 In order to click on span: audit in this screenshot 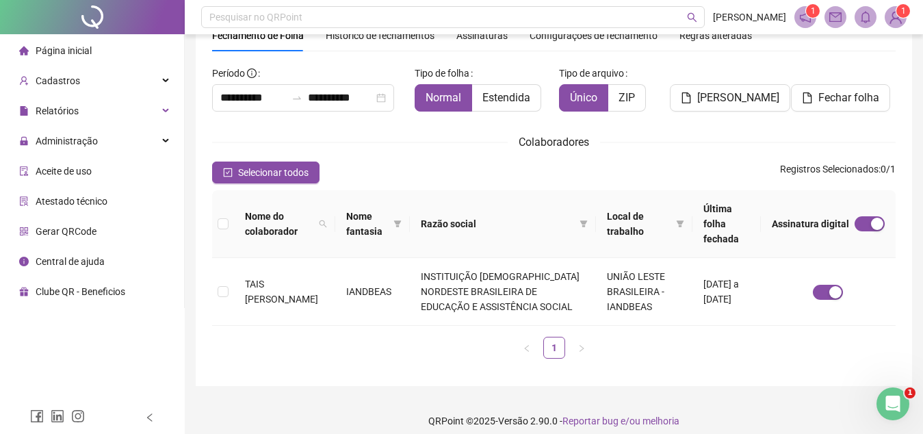, I will do `click(24, 171)`.